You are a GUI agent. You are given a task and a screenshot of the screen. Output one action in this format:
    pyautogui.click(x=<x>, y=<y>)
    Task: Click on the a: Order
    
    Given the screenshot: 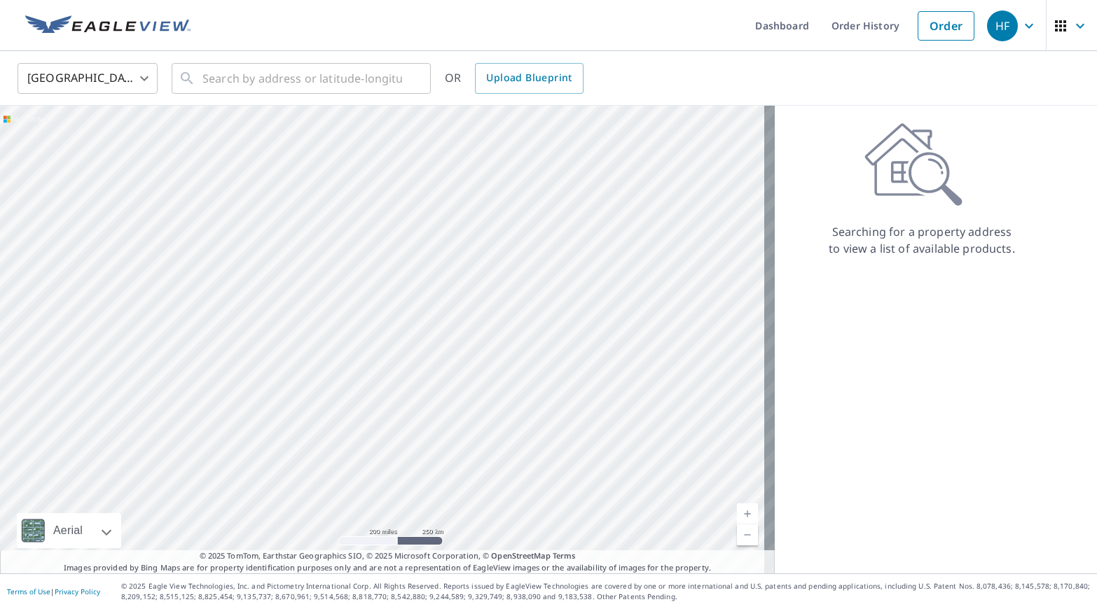 What is the action you would take?
    pyautogui.click(x=946, y=26)
    